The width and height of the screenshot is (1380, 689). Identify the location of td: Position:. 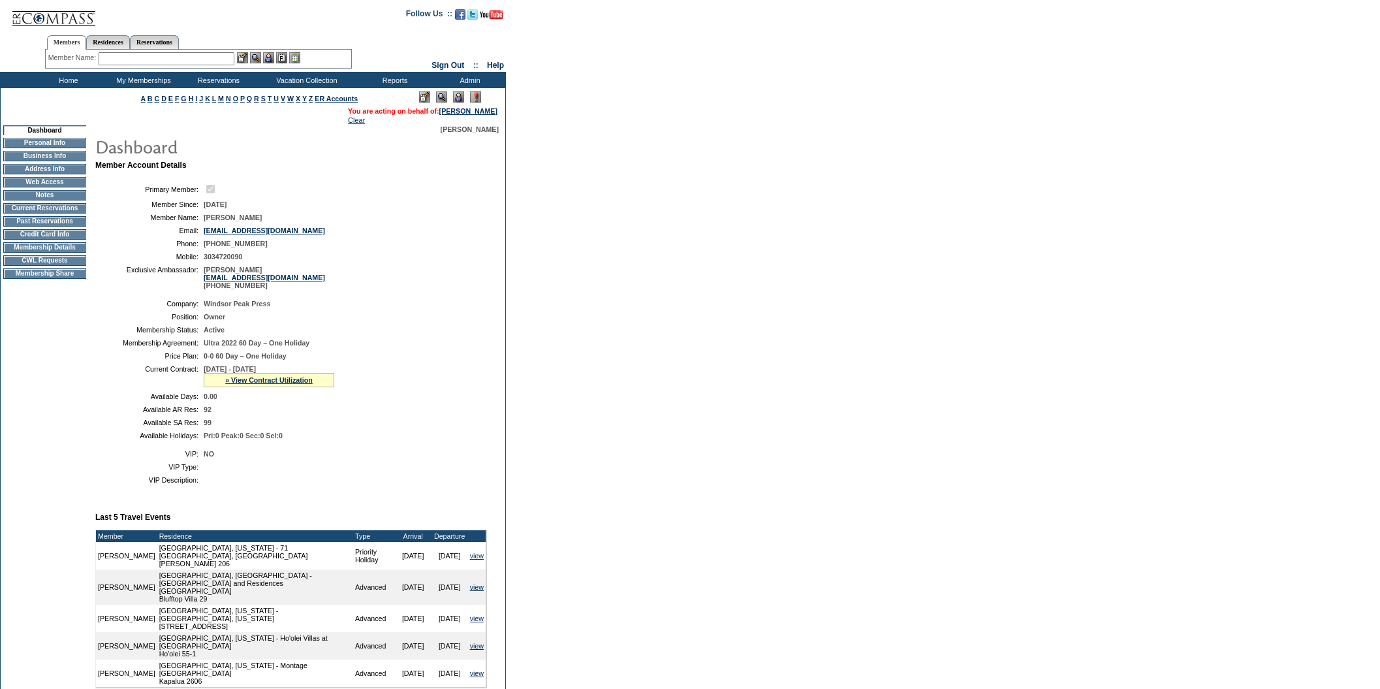
(150, 317).